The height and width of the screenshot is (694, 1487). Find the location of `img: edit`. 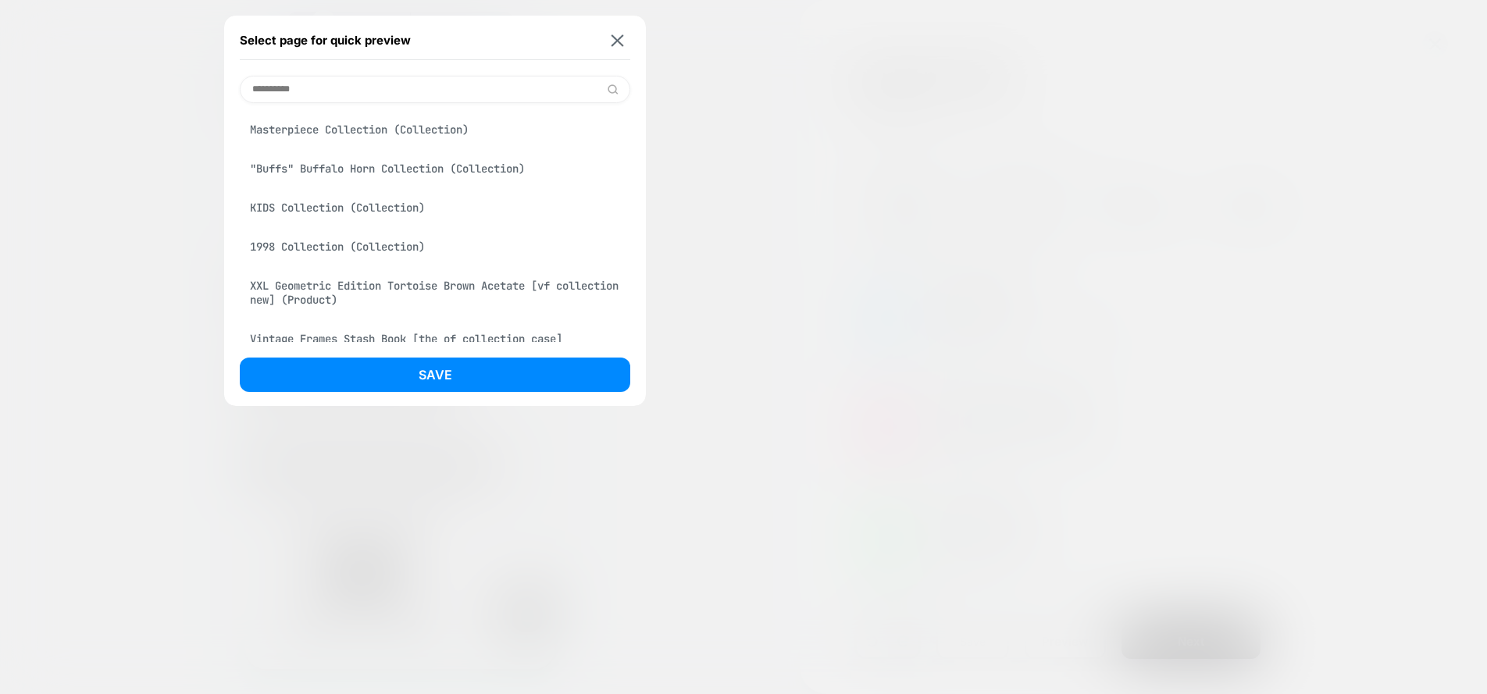

img: edit is located at coordinates (612, 89).